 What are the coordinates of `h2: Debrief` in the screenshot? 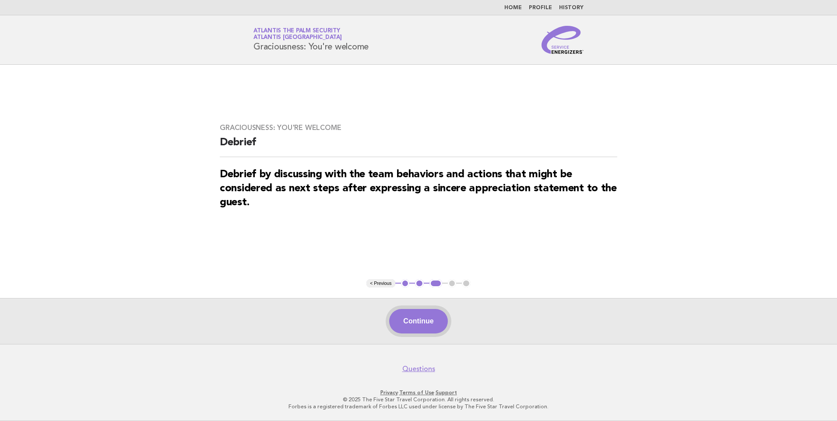 It's located at (418, 146).